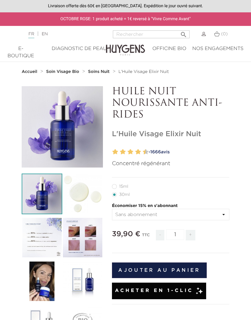 The image size is (251, 320). What do you see at coordinates (151, 34) in the screenshot?
I see `input: Rechercher` at bounding box center [151, 34].